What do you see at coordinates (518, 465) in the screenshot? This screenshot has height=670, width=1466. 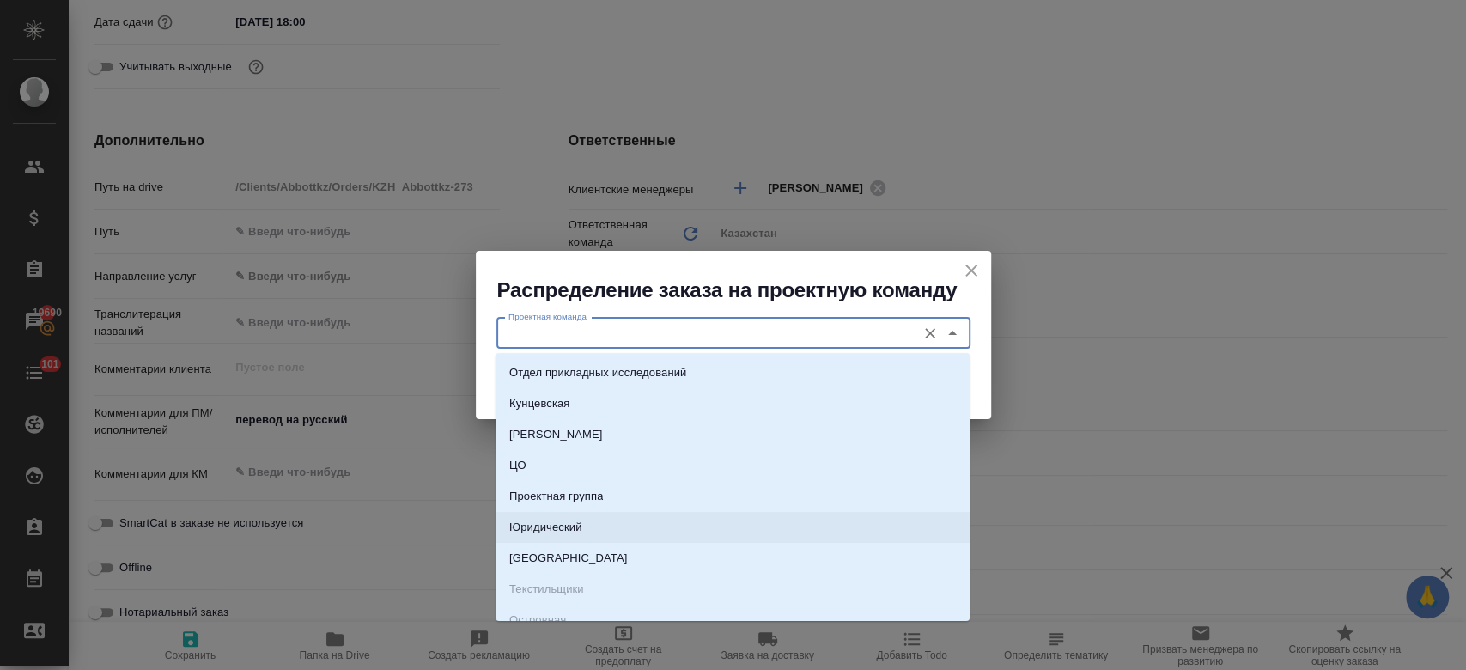 I see `p: ЦО` at bounding box center [518, 465].